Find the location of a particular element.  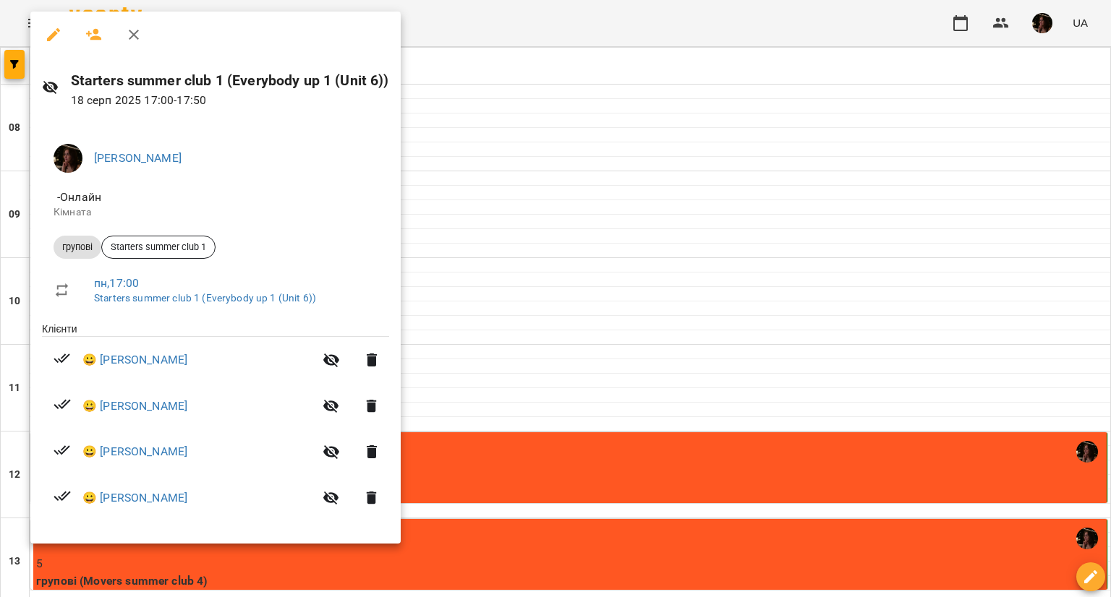

h6: Starters summer club 1 (Everybody up 1 (Unit 6)) is located at coordinates (230, 80).